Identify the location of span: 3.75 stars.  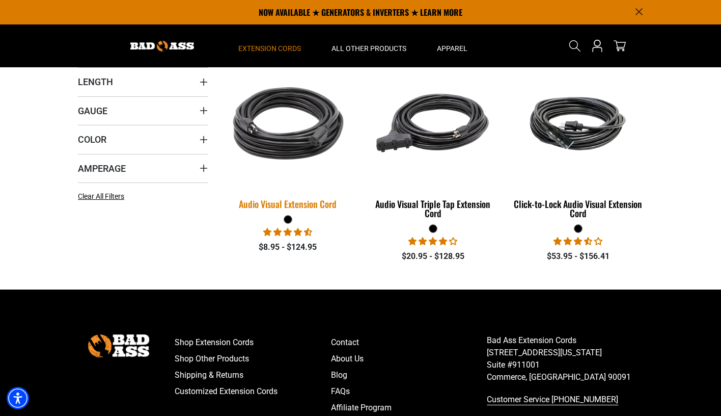
(433, 241).